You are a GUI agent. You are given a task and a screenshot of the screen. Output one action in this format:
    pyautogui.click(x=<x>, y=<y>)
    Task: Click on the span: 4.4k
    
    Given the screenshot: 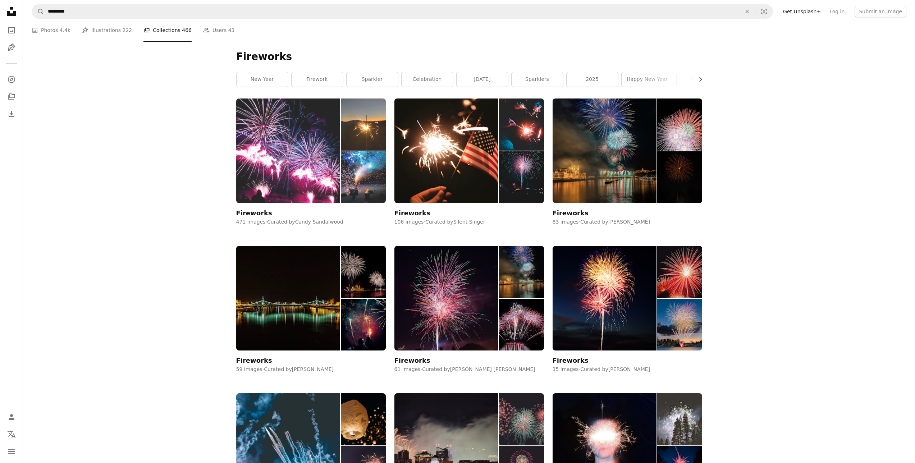 What is the action you would take?
    pyautogui.click(x=65, y=30)
    